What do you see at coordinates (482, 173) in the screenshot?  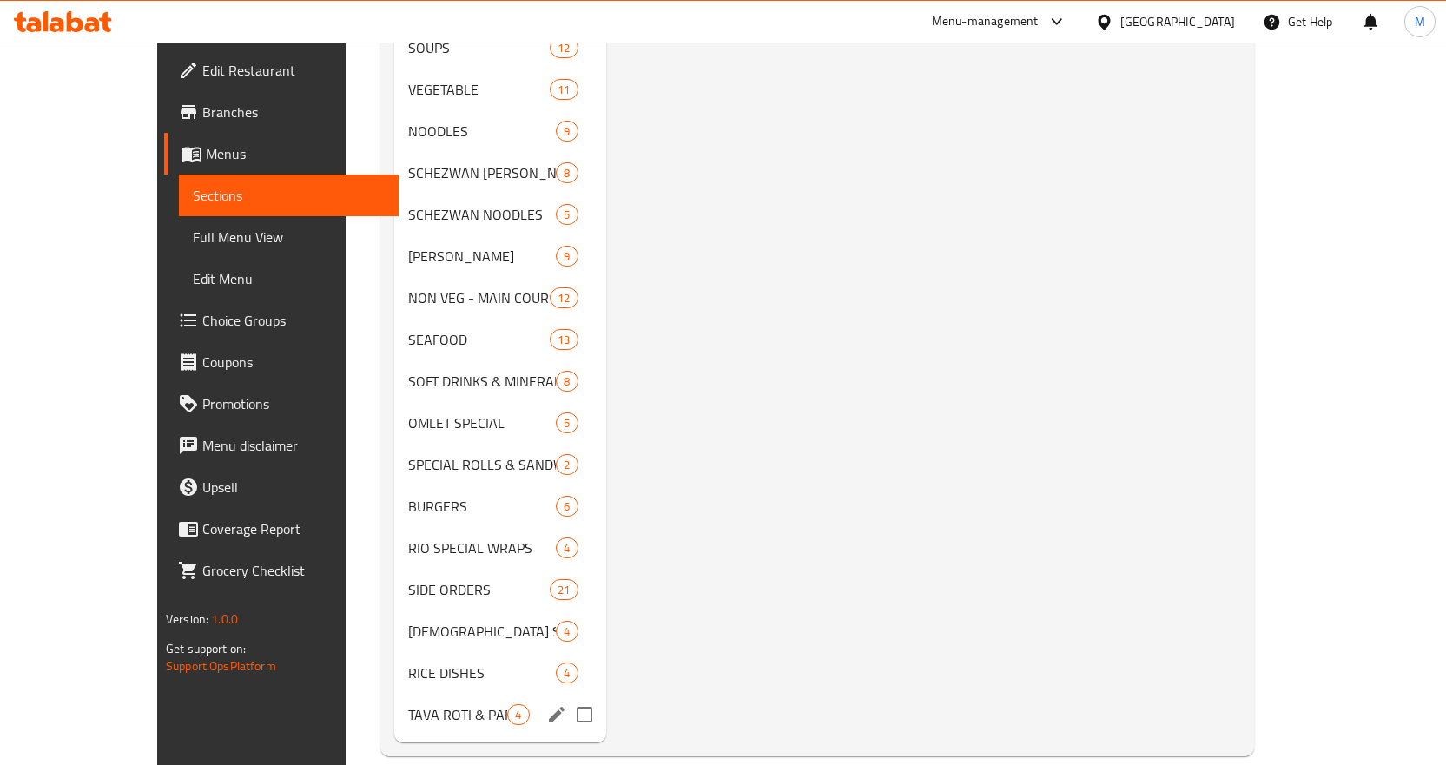 I see `div: SCHEZWAN FRIED RICE` at bounding box center [482, 173].